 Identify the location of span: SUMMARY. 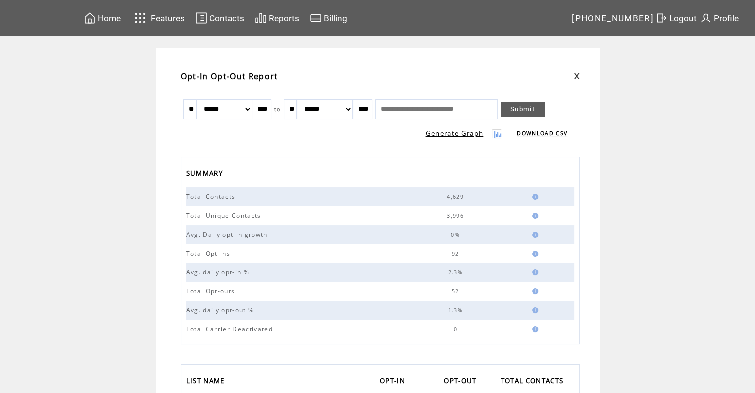
(205, 175).